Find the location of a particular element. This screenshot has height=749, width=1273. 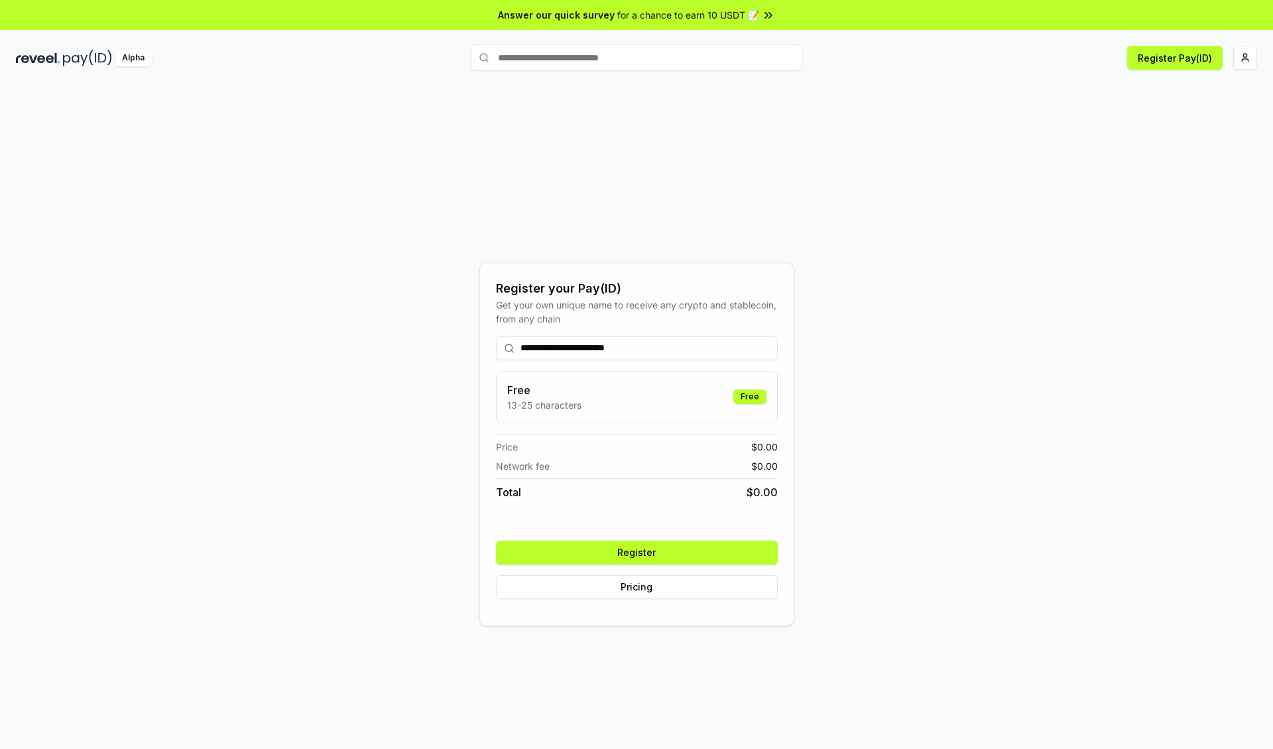

img: pay_id is located at coordinates (88, 58).